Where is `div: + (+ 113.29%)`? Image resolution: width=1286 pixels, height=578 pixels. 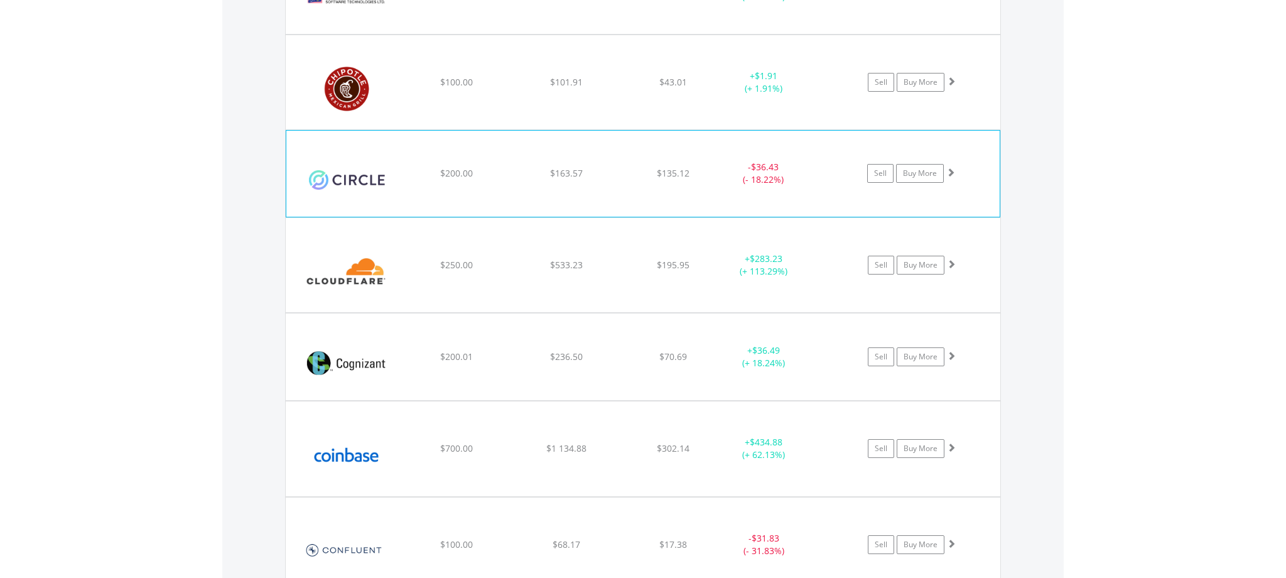
div: + (+ 113.29%) is located at coordinates (764, 265).